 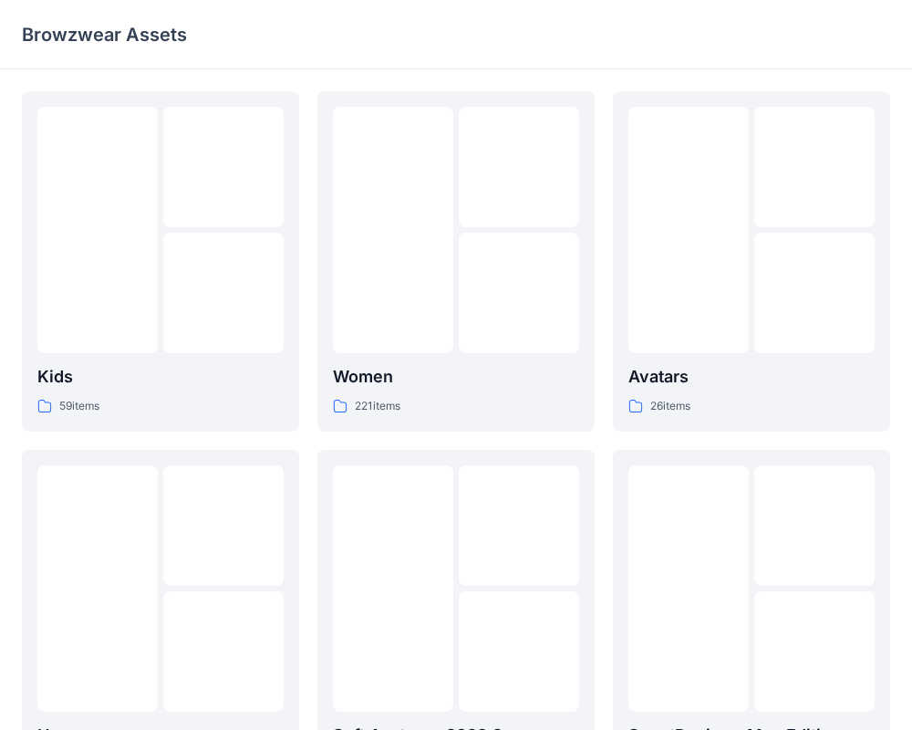 I want to click on p: Browzwear Assets, so click(x=104, y=35).